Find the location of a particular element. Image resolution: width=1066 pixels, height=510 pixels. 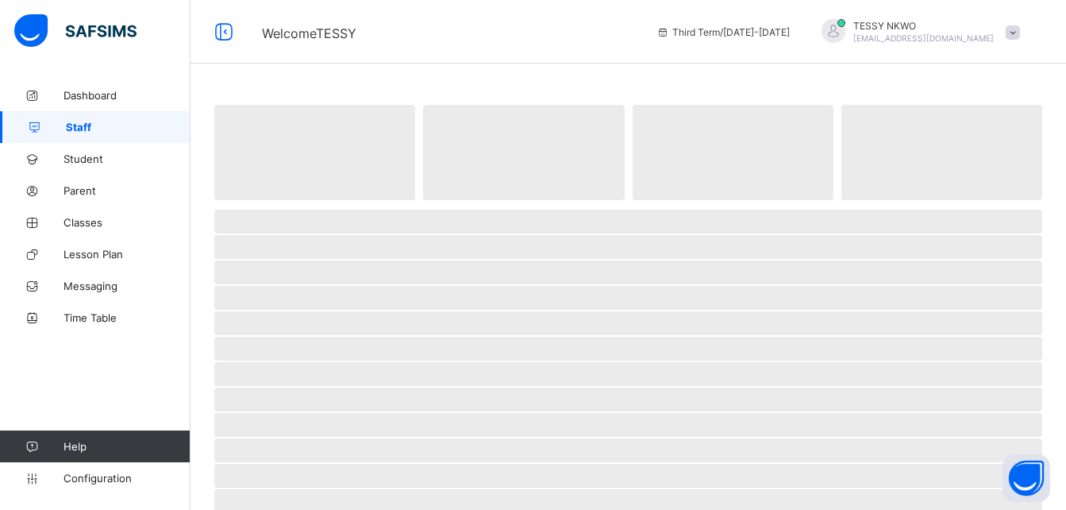

span: Student is located at coordinates (127, 159).